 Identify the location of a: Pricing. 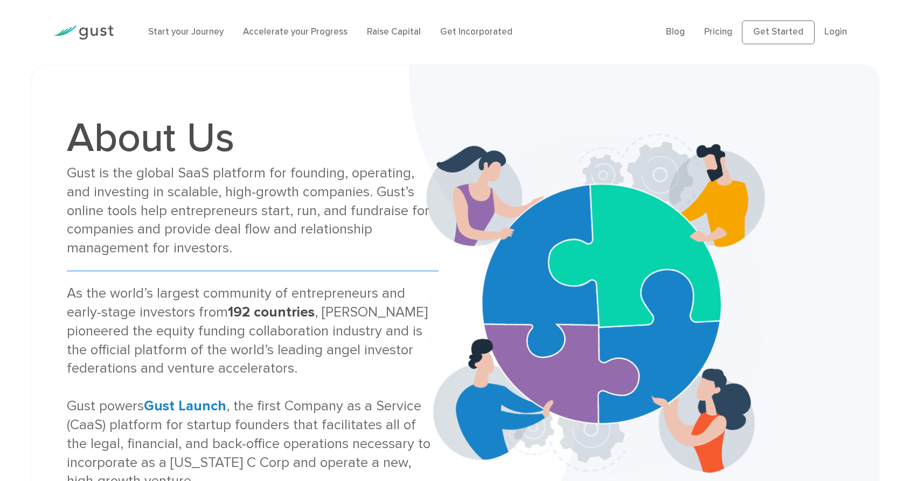
(718, 32).